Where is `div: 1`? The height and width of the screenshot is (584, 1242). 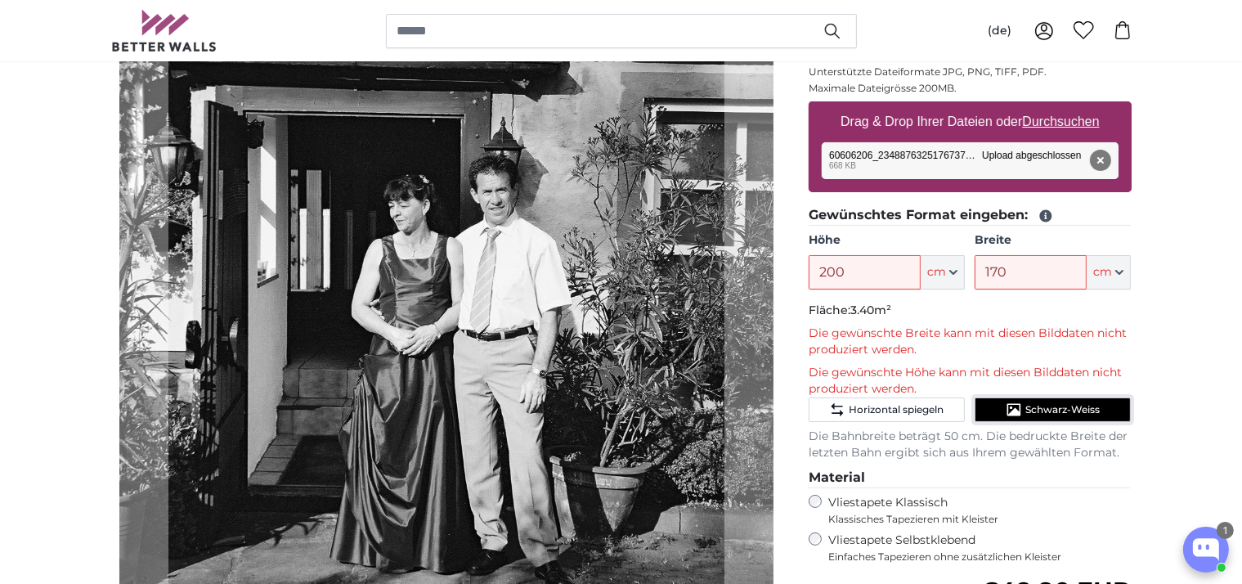
div: 1 is located at coordinates (1225, 530).